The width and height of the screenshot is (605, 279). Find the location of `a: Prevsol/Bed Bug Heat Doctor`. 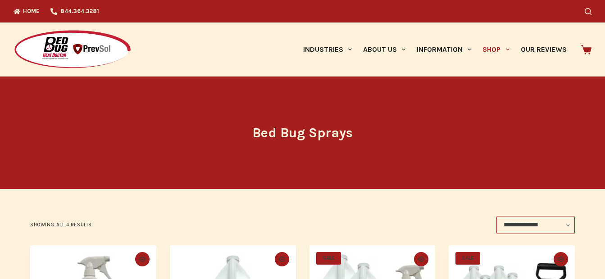

a: Prevsol/Bed Bug Heat Doctor is located at coordinates (73, 50).